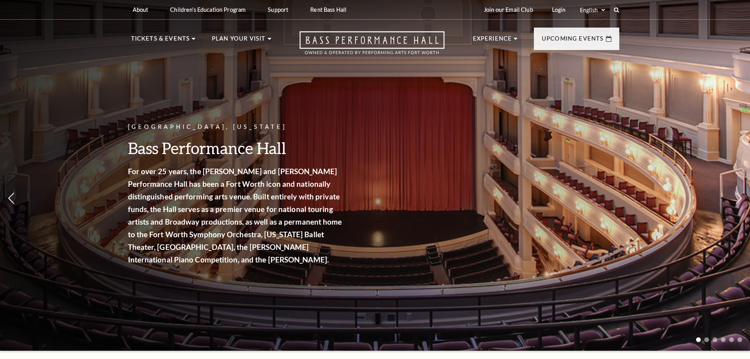 The height and width of the screenshot is (359, 750). I want to click on h3: Bass Performance Hall, so click(236, 148).